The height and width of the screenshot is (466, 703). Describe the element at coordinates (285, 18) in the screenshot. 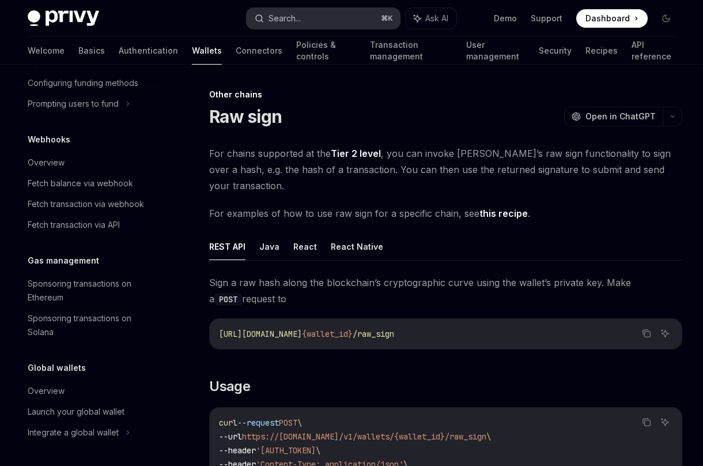

I see `div: Search...` at that location.